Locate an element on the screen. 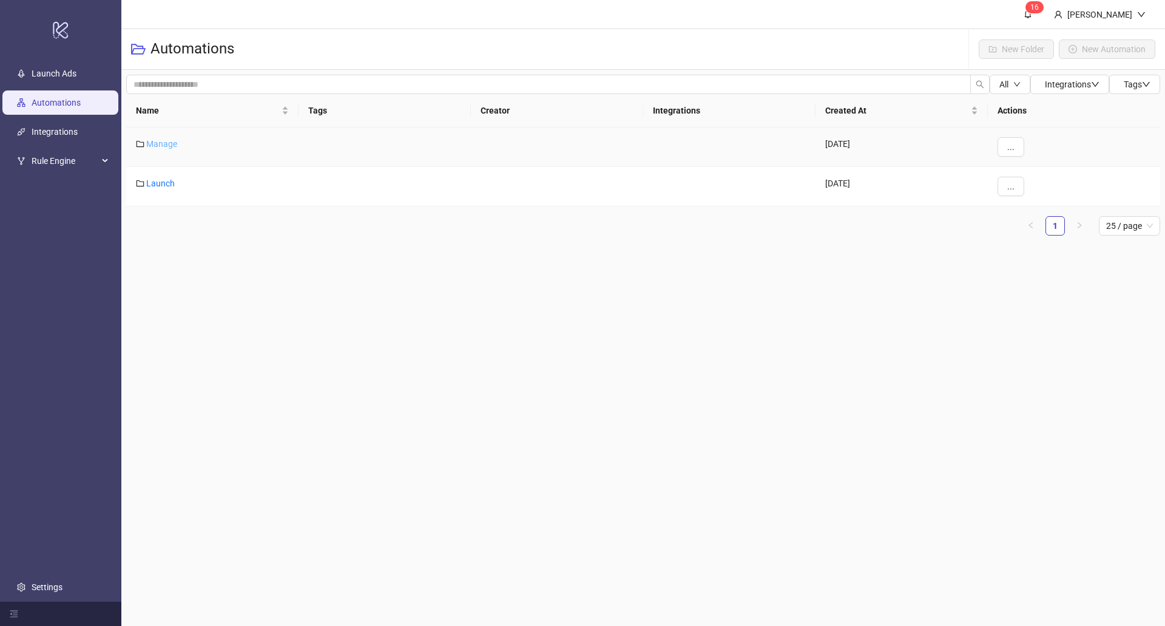  th: Creator is located at coordinates (557, 110).